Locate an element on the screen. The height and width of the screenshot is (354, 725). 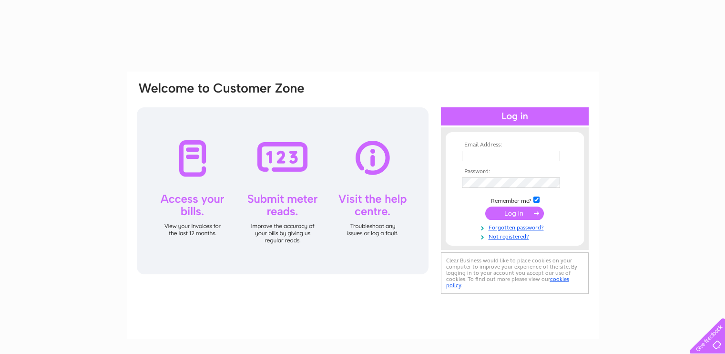
th: Email Address: is located at coordinates (515, 145).